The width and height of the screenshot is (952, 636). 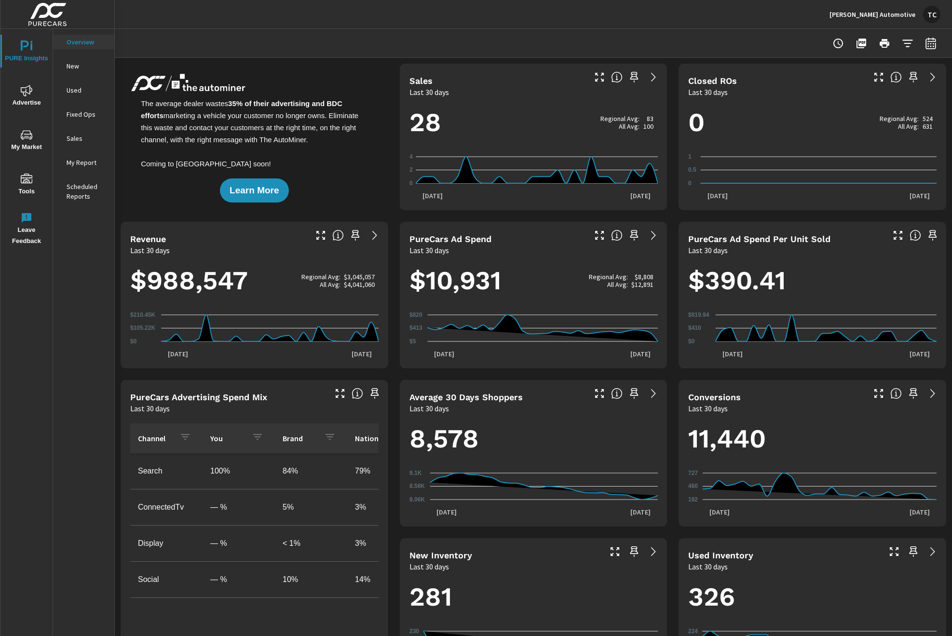 What do you see at coordinates (86, 42) in the screenshot?
I see `p: Overview` at bounding box center [86, 42].